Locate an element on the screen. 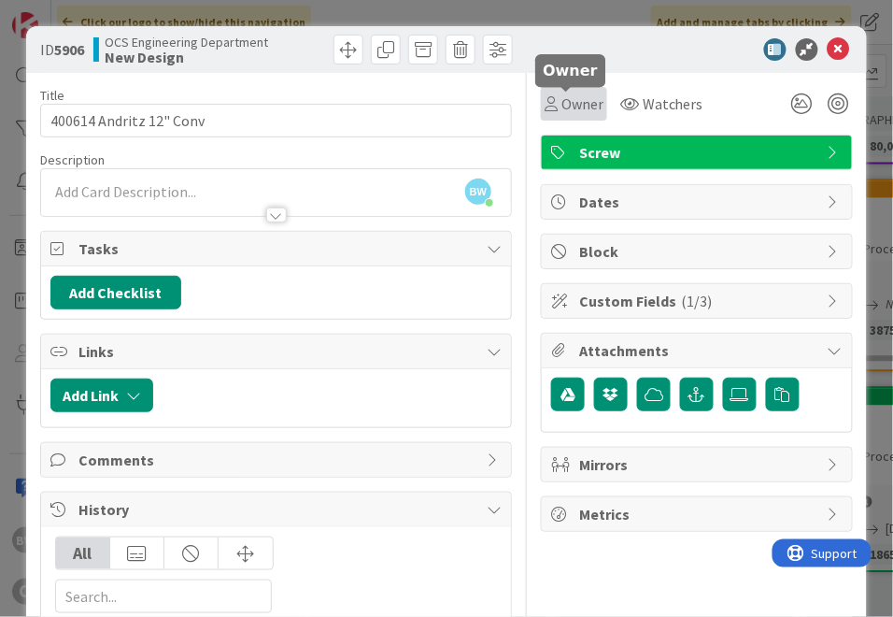 This screenshot has width=893, height=617. span: ( 1/3 ) is located at coordinates (697, 301).